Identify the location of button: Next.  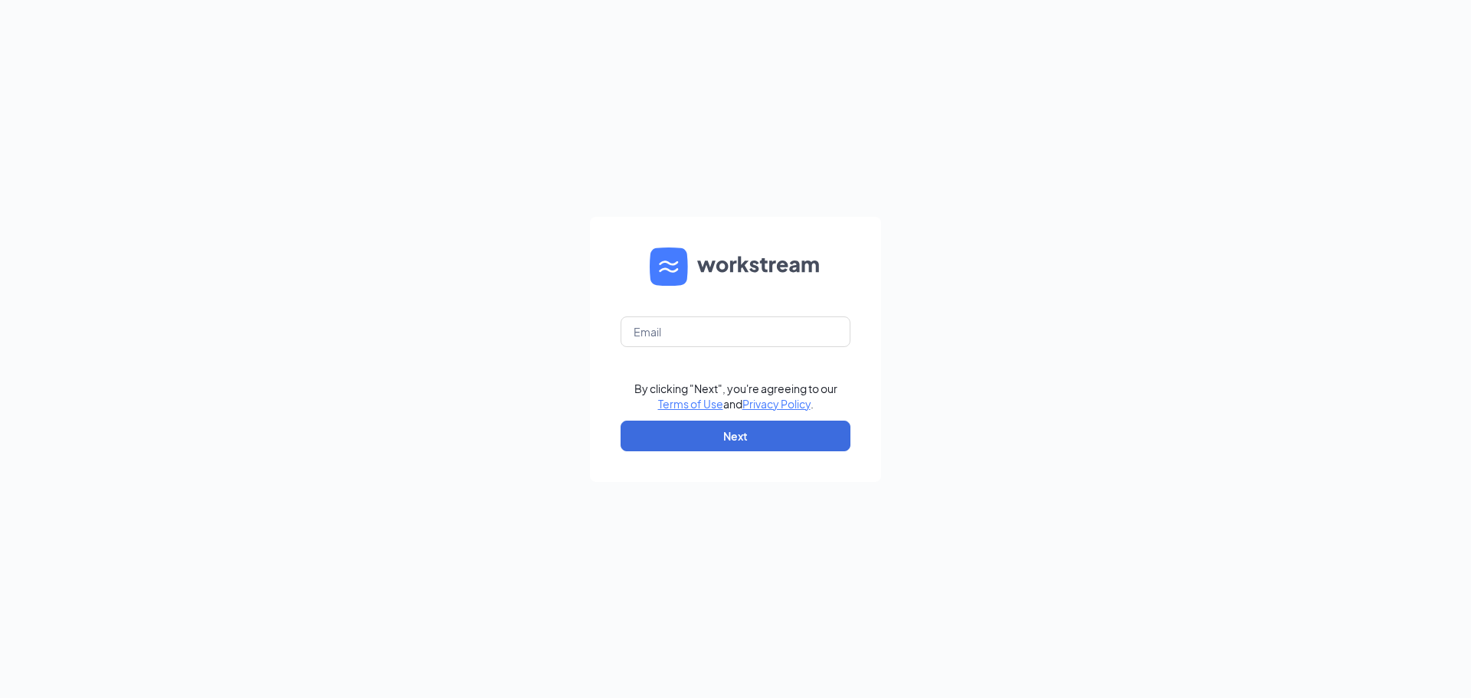
(736, 436).